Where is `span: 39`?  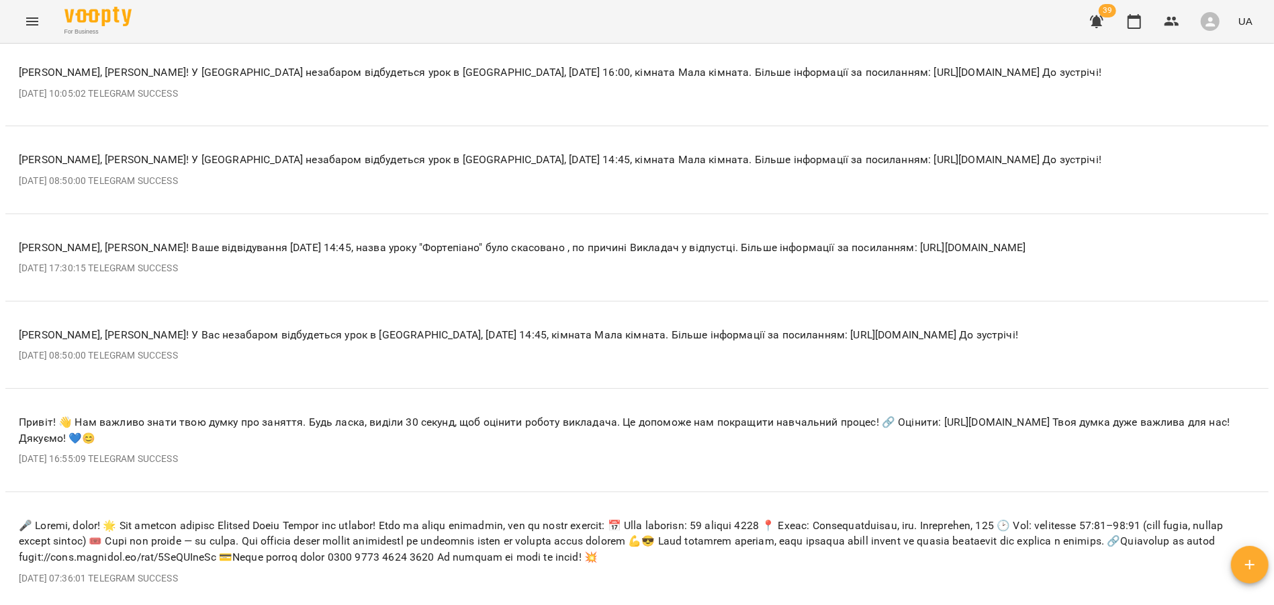 span: 39 is located at coordinates (1107, 11).